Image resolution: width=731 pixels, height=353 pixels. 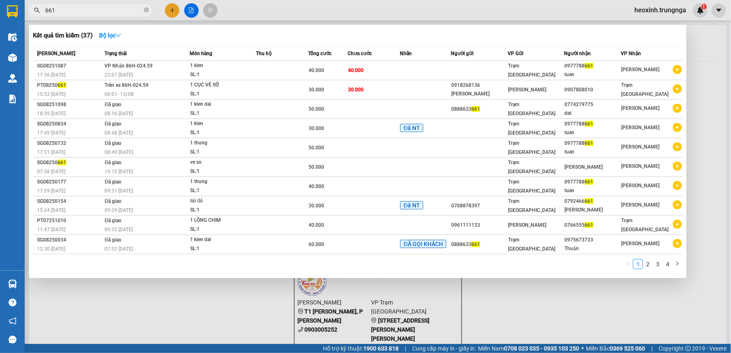 What do you see at coordinates (593, 104) in the screenshot?
I see `div: 0774279775` at bounding box center [593, 104].